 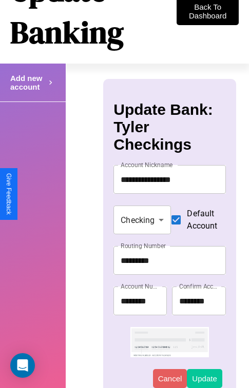 What do you see at coordinates (170, 378) in the screenshot?
I see `button: Cancel` at bounding box center [170, 378].